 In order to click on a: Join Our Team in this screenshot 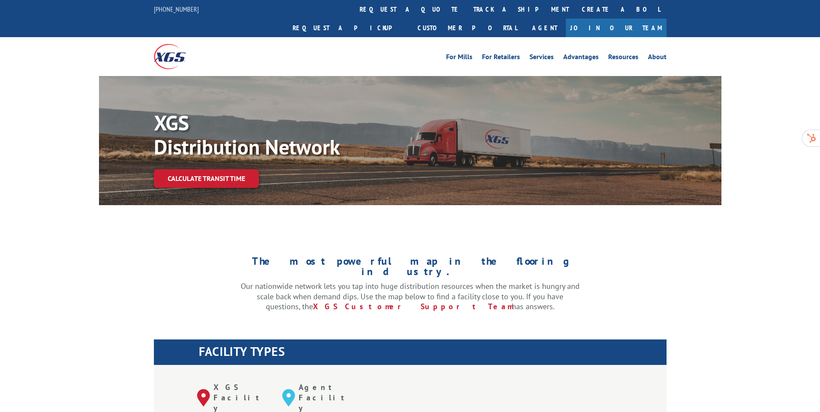, I will do `click(616, 28)`.